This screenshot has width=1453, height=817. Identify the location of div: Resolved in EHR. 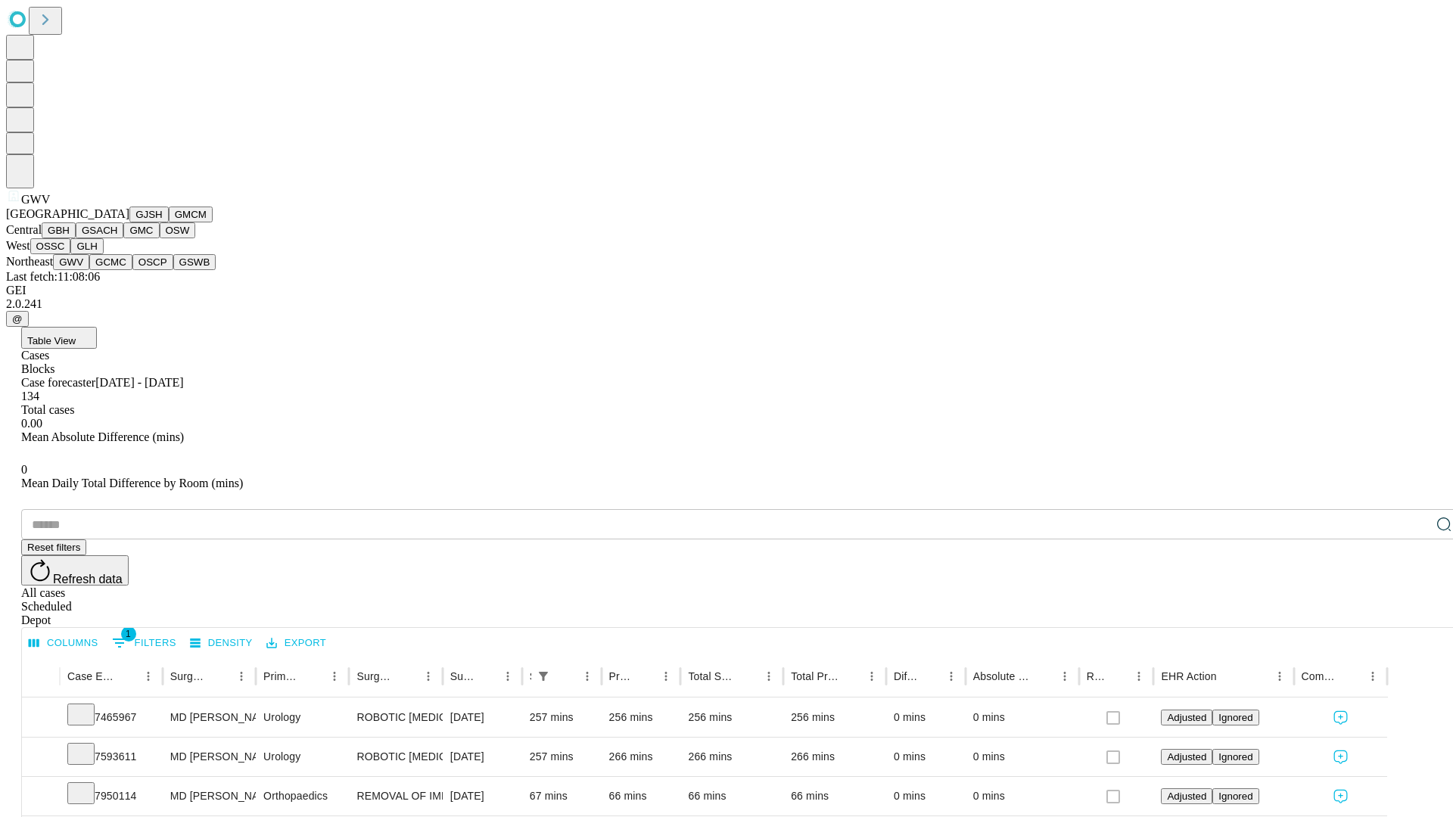
(1096, 676).